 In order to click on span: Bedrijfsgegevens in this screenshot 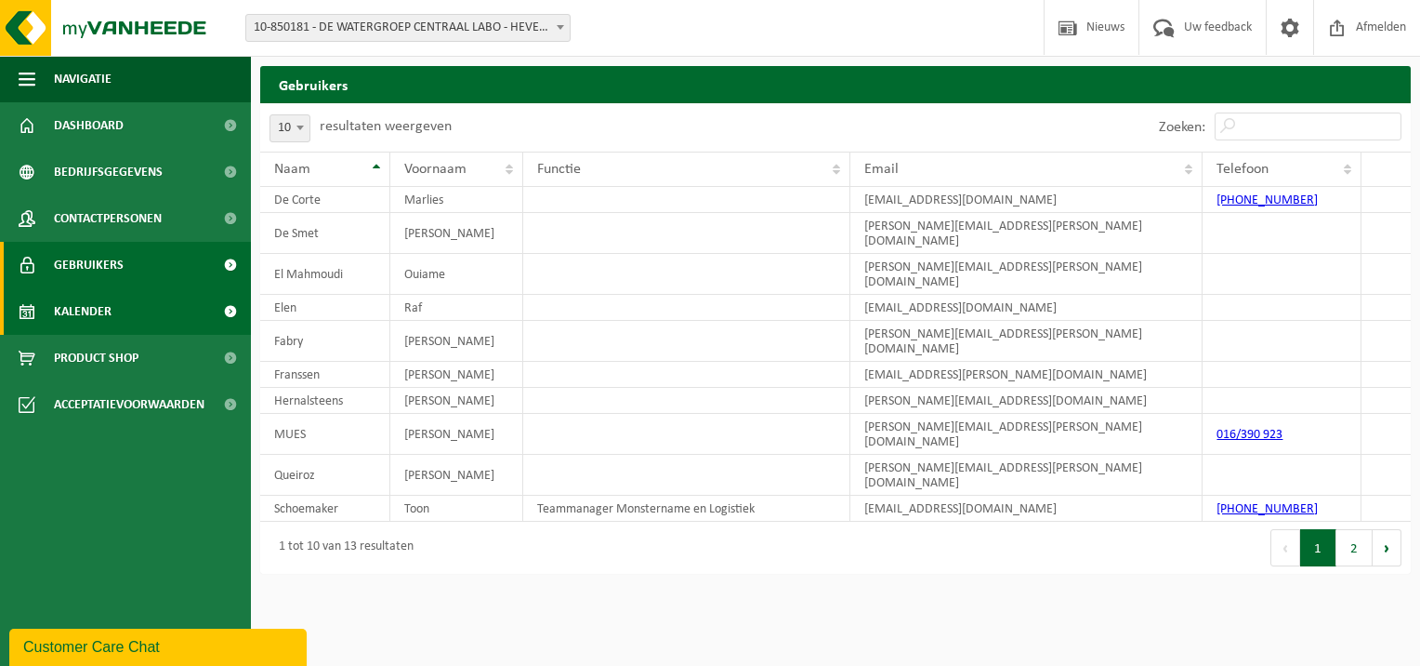, I will do `click(108, 172)`.